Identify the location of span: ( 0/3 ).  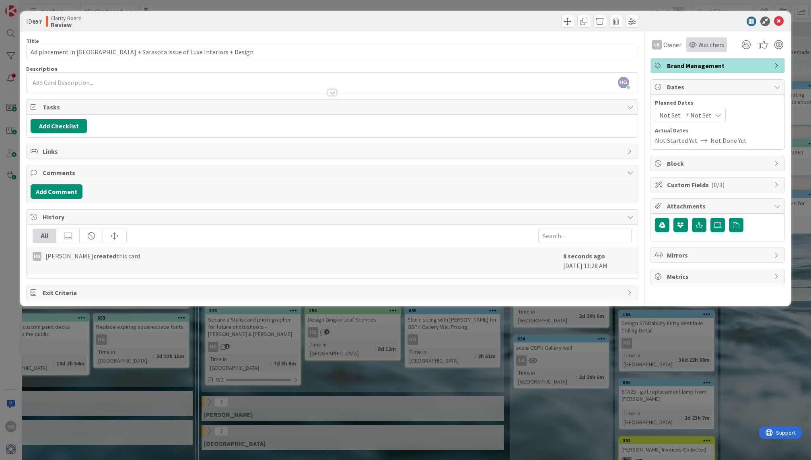
(718, 185).